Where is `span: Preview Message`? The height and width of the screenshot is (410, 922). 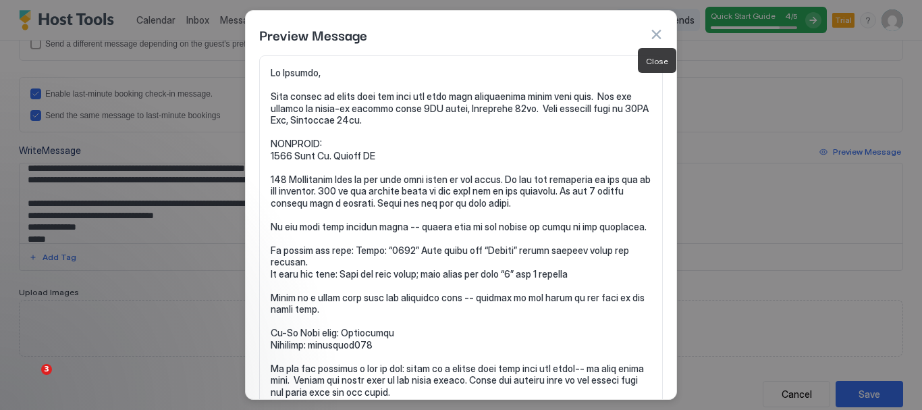
span: Preview Message is located at coordinates (313, 34).